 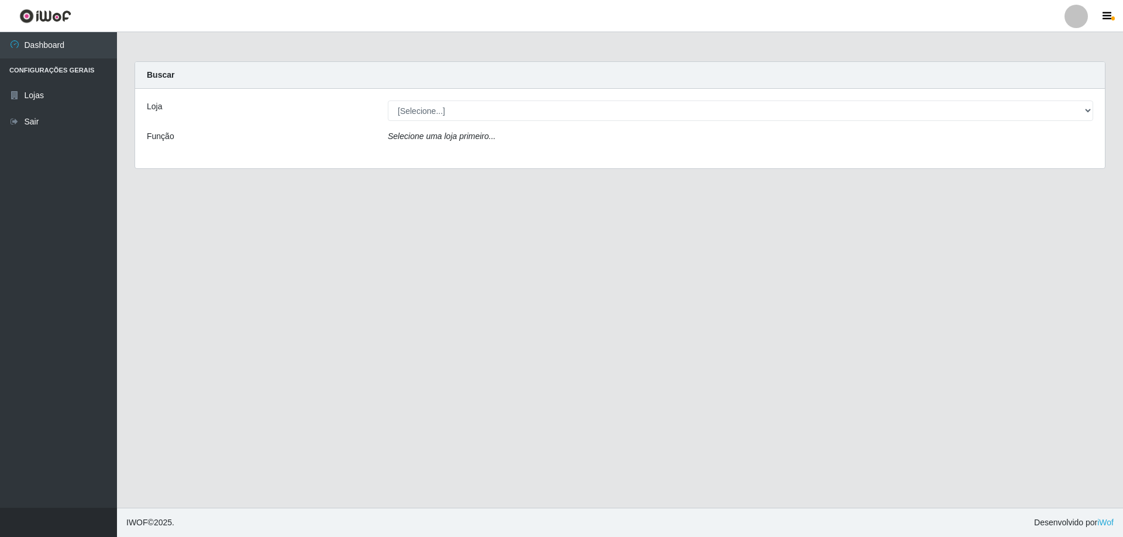 What do you see at coordinates (1105, 523) in the screenshot?
I see `a: iWof` at bounding box center [1105, 523].